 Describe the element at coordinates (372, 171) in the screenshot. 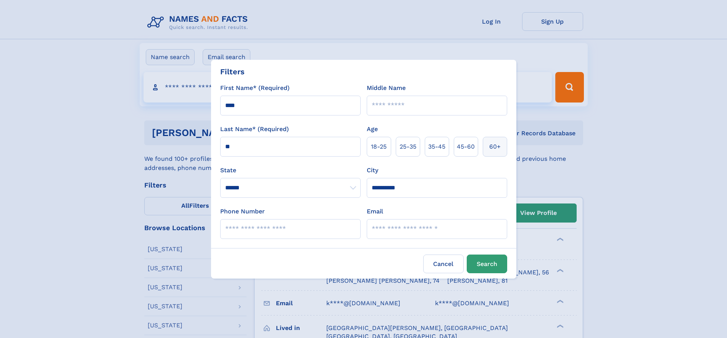

I see `label: City` at that location.